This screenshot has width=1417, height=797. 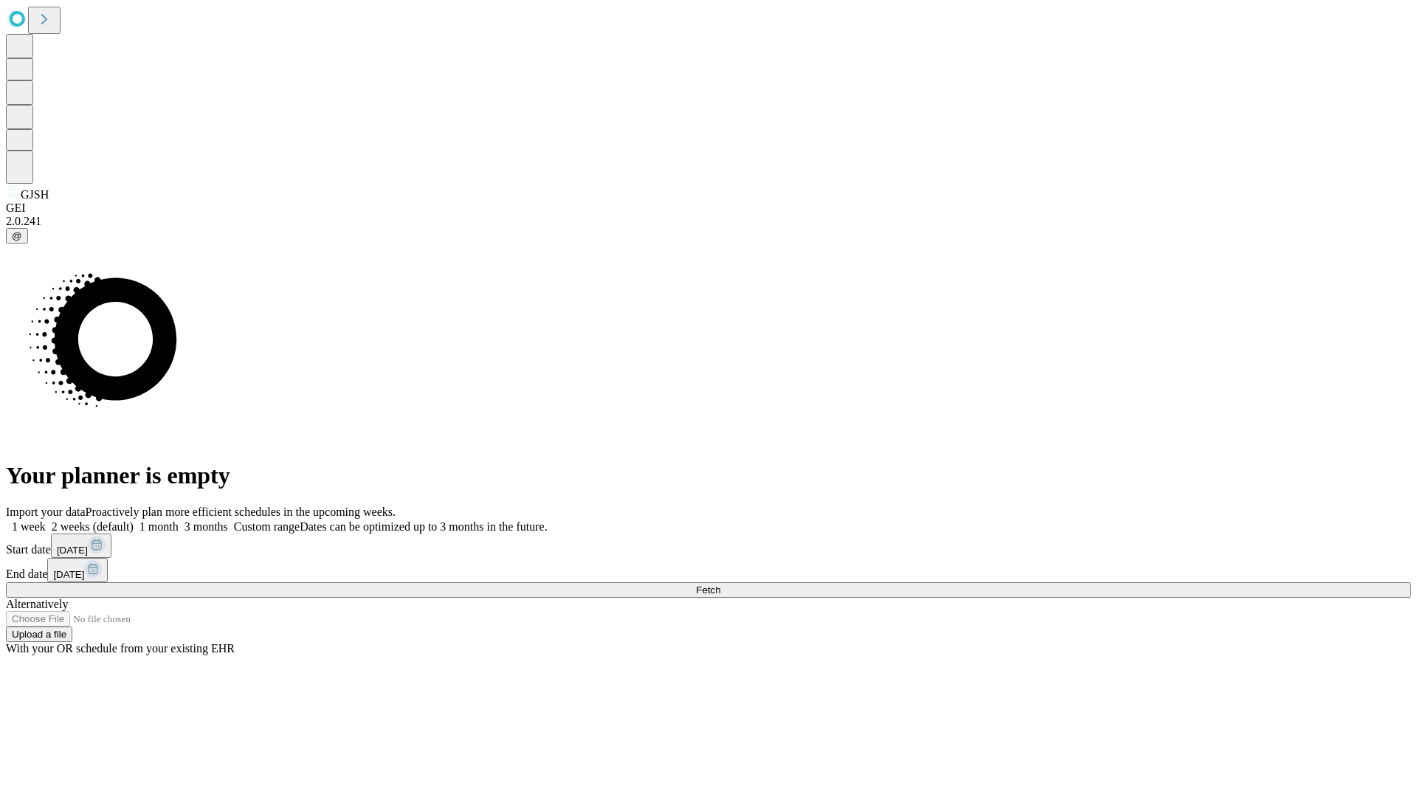 What do you see at coordinates (29, 526) in the screenshot?
I see `span: 1 week` at bounding box center [29, 526].